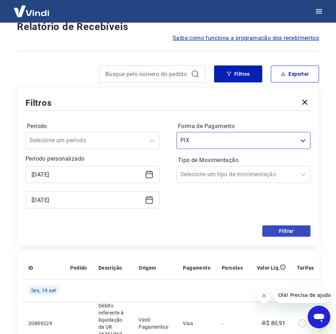 This screenshot has height=334, width=336. Describe the element at coordinates (243, 160) in the screenshot. I see `label: Tipo de Movimentação` at that location.